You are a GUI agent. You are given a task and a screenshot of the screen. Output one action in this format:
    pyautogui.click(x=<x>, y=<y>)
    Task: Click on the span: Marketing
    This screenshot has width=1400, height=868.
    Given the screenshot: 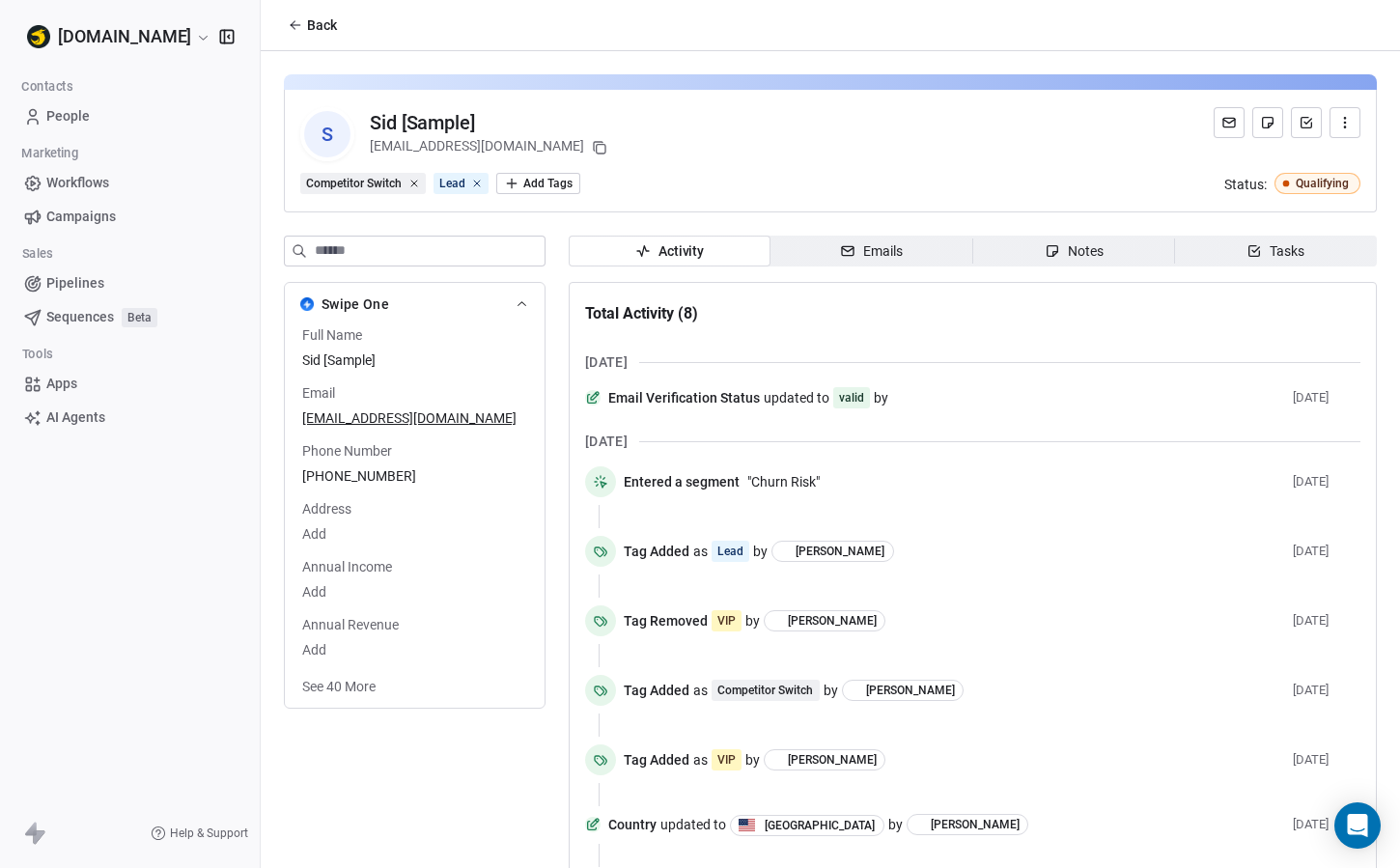 What is the action you would take?
    pyautogui.click(x=49, y=154)
    